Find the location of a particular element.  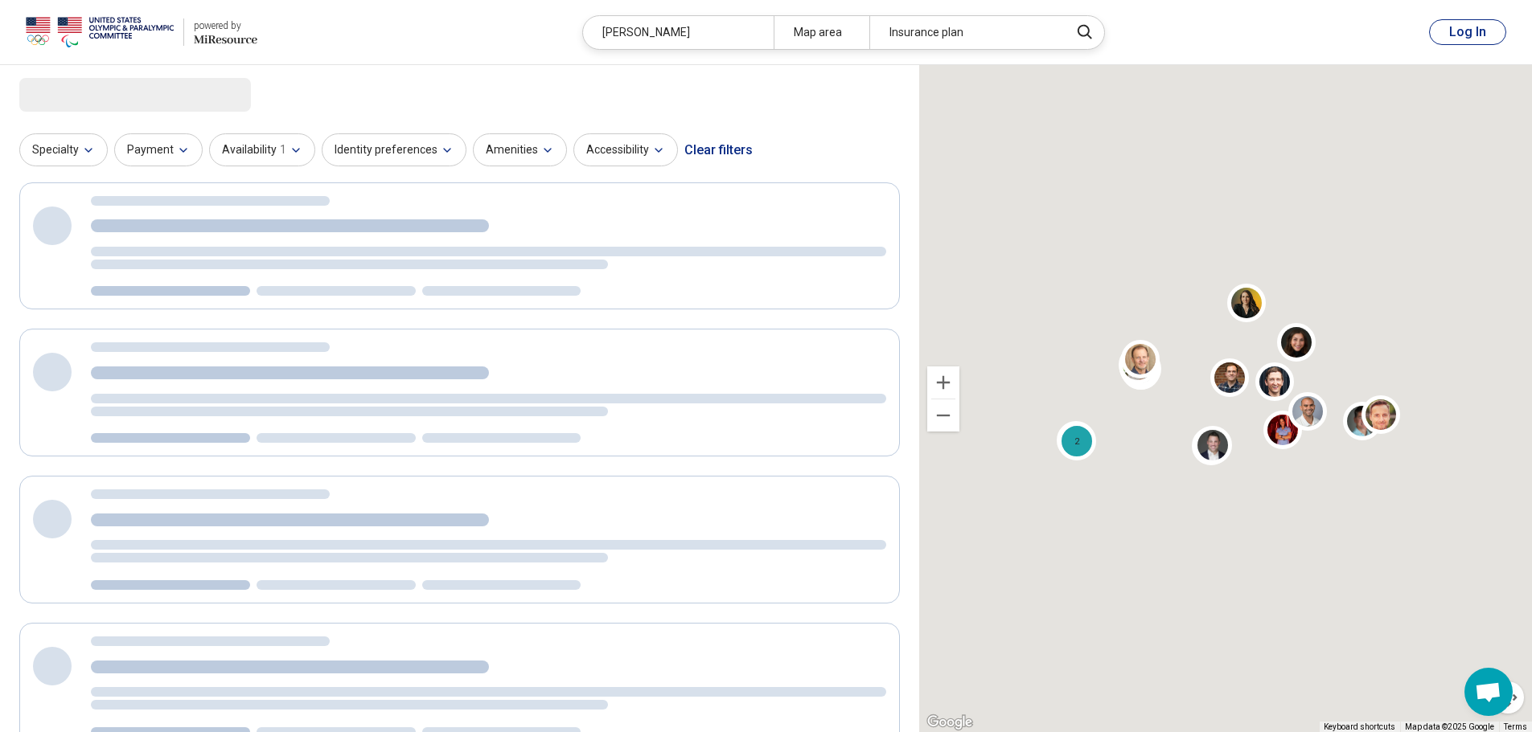

div: Insurance plan is located at coordinates (964, 32).